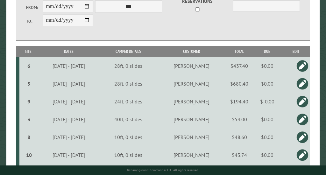 The height and width of the screenshot is (175, 326). What do you see at coordinates (128, 51) in the screenshot?
I see `th: Camper Details` at bounding box center [128, 51].